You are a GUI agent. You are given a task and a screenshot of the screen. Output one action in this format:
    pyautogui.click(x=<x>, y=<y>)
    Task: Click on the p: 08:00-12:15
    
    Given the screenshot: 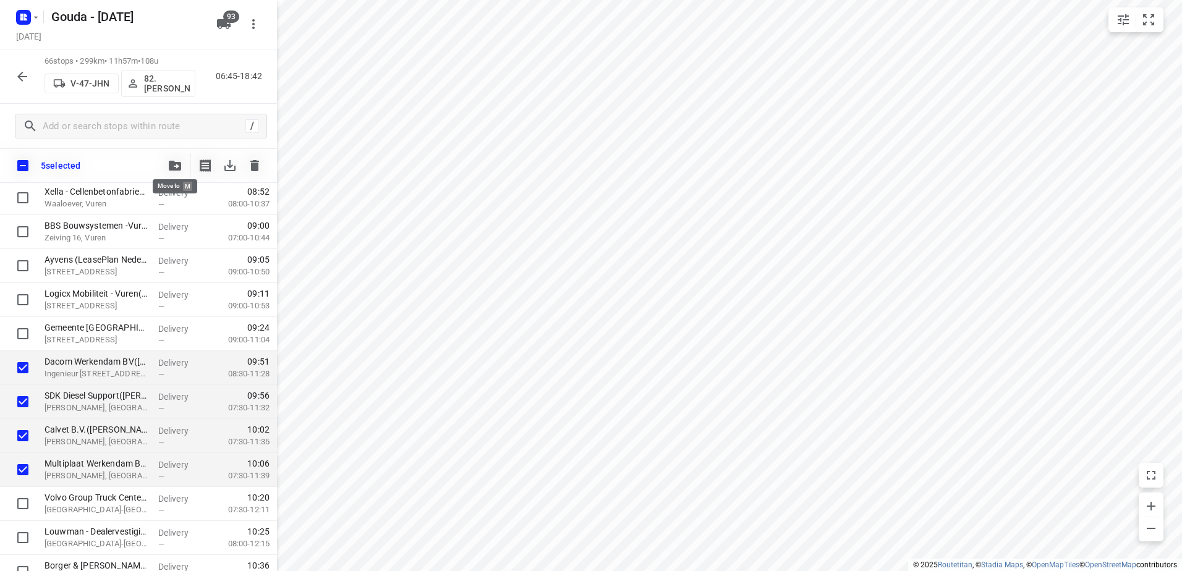 What is the action you would take?
    pyautogui.click(x=239, y=544)
    